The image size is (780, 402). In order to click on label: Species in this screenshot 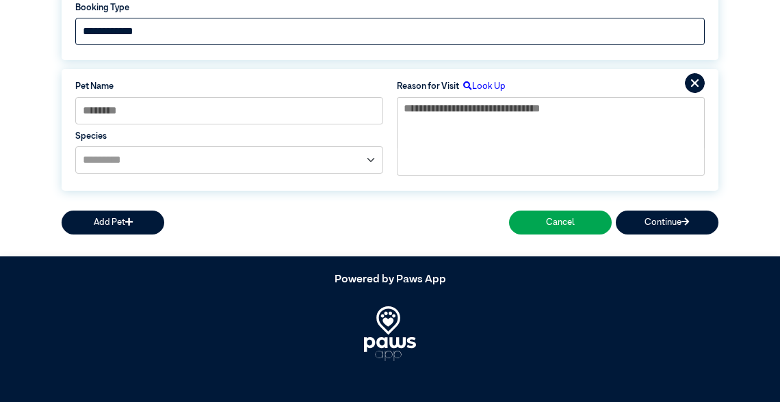, I will do `click(229, 136)`.